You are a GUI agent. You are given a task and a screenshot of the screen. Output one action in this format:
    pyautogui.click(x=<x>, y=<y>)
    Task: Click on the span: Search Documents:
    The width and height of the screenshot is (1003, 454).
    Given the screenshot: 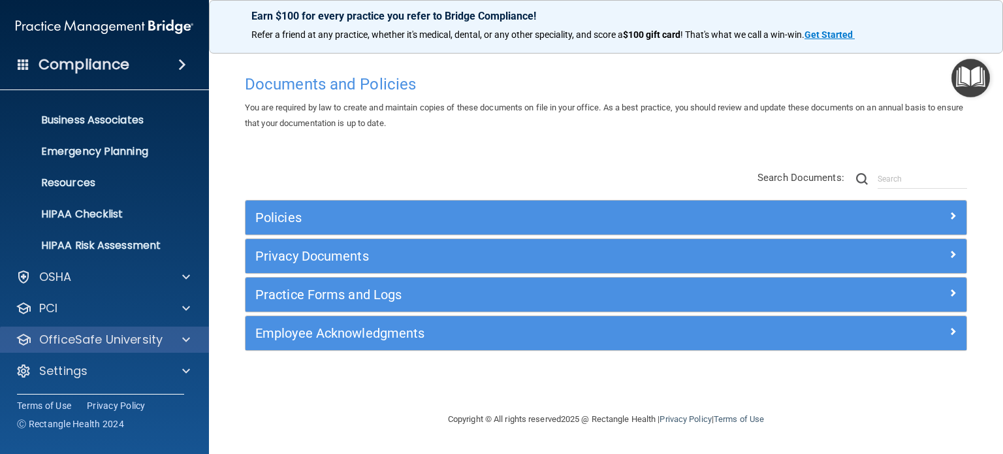 What is the action you would take?
    pyautogui.click(x=800, y=178)
    